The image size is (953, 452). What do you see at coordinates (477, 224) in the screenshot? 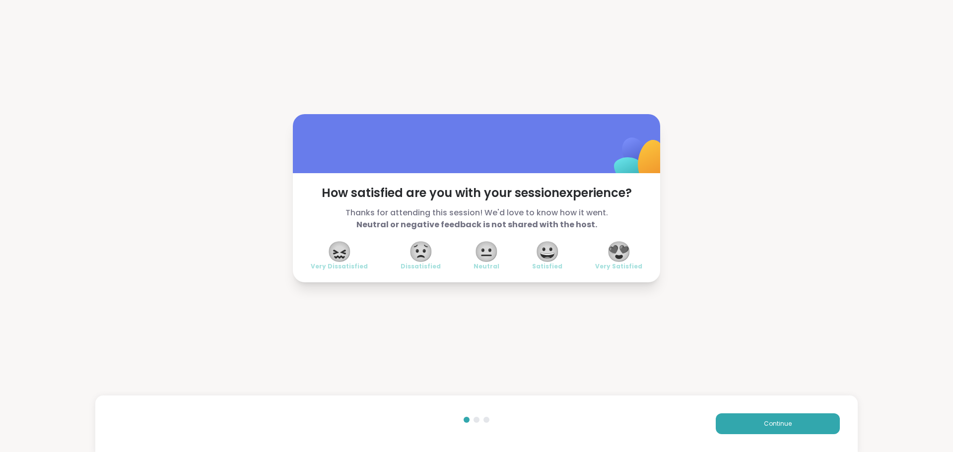
I see `b: Neutral or negative feedback is not shared with the host.` at bounding box center [477, 224].